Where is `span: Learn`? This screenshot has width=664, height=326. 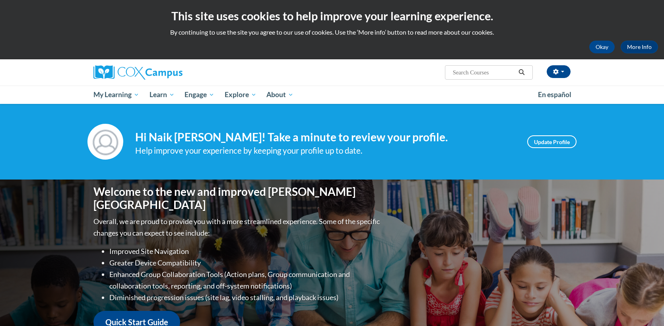 span: Learn is located at coordinates (162, 95).